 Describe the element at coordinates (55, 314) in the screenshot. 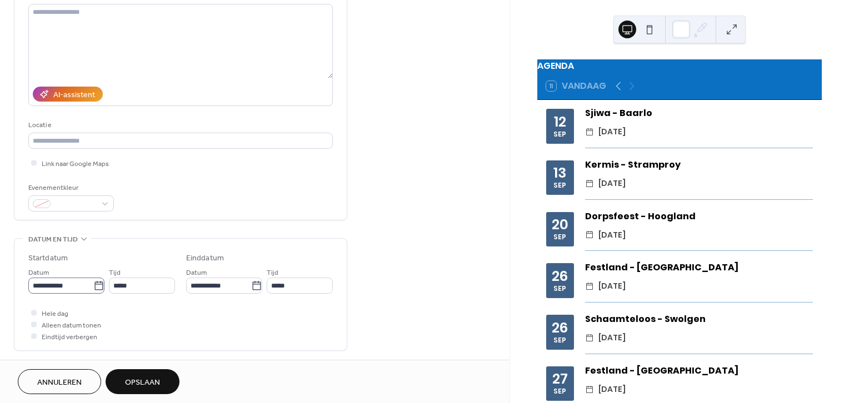

I see `span: Hele dag` at that location.